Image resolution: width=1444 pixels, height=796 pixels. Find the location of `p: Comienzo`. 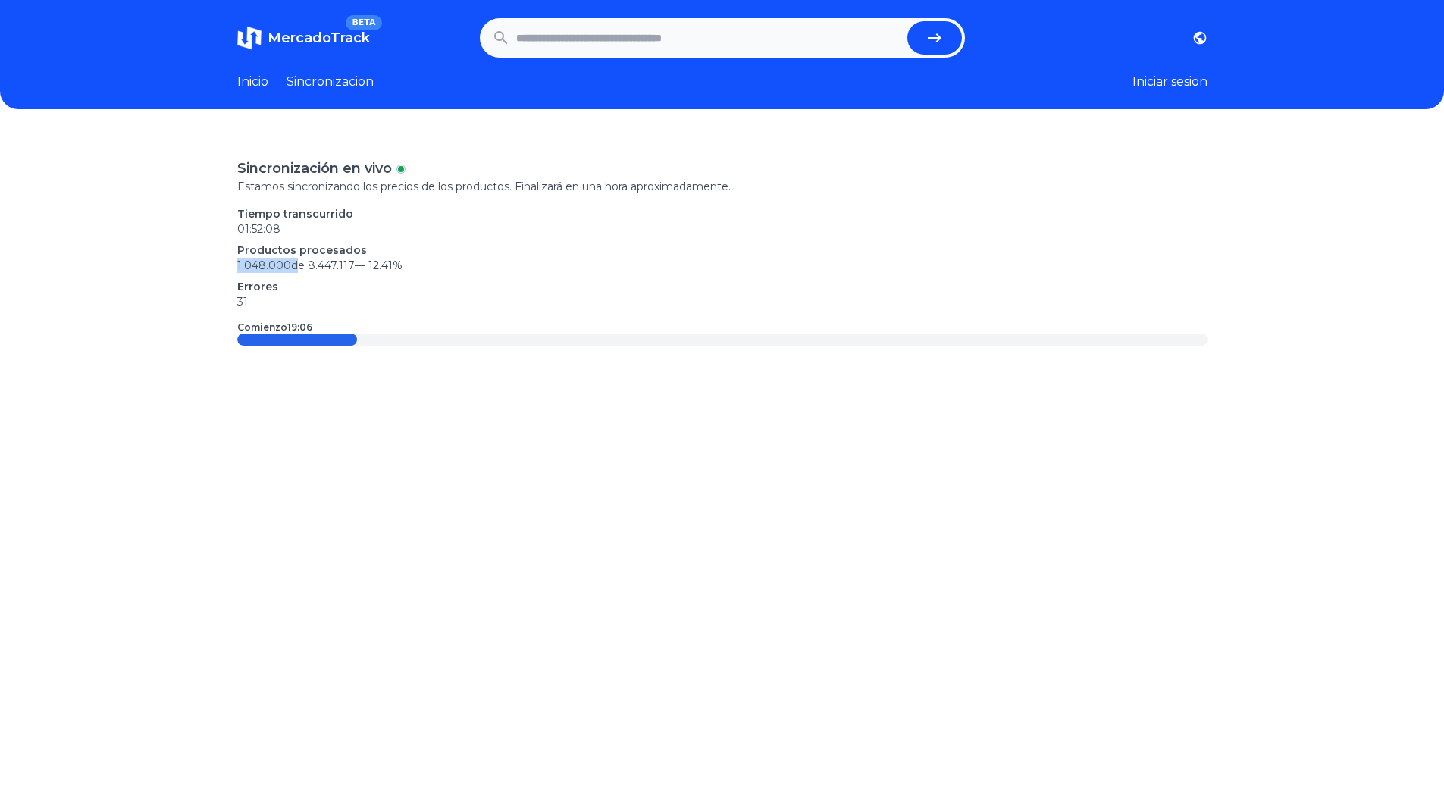

p: Comienzo is located at coordinates (274, 327).